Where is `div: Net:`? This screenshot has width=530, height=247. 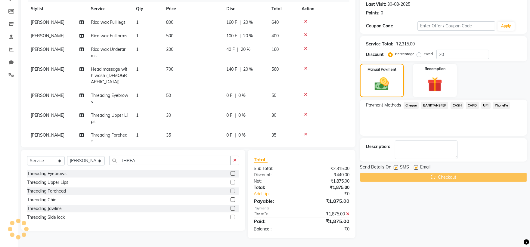
div: Net: is located at coordinates (275, 181).